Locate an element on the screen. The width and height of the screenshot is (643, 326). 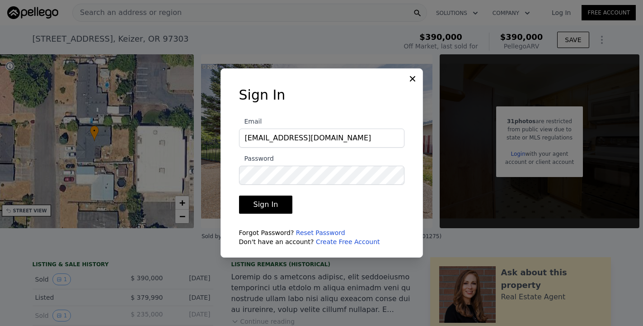
div: Forgot Password? Don't have an account? is located at coordinates (322, 237).